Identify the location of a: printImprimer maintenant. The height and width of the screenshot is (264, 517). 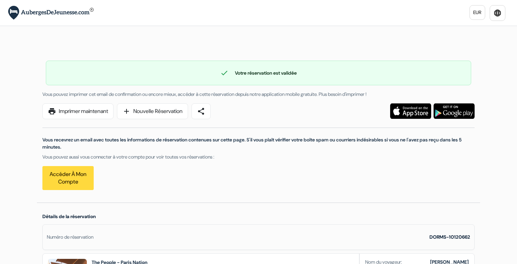
(78, 111).